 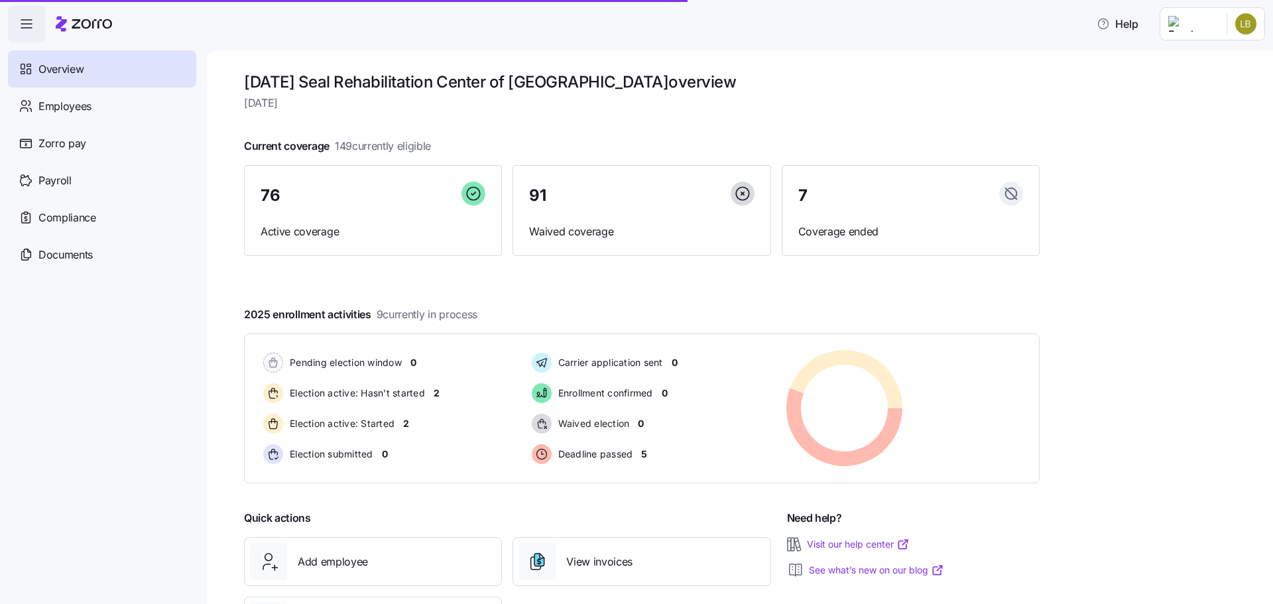 I want to click on span: 76, so click(x=270, y=196).